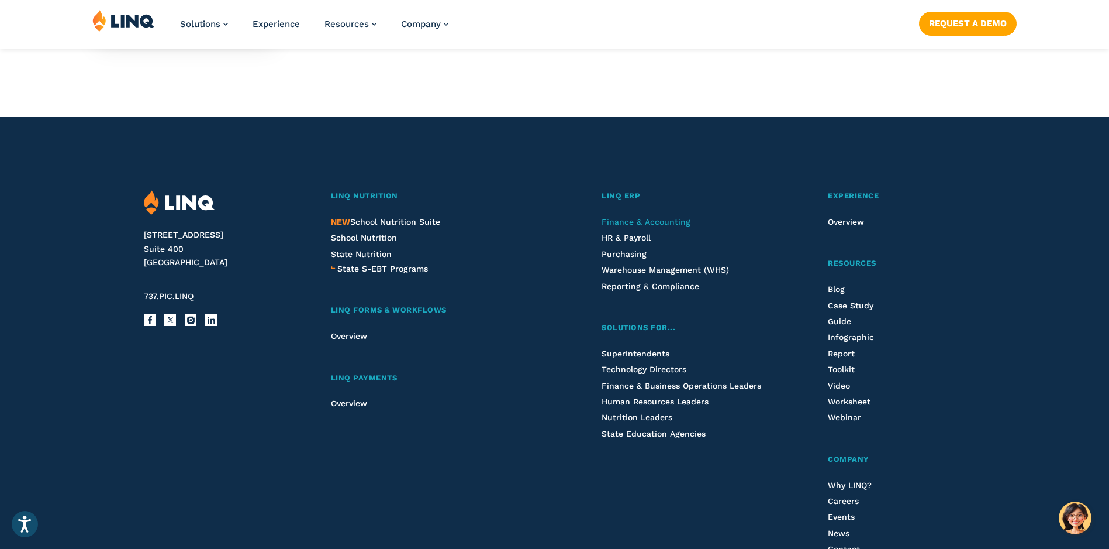 Image resolution: width=1109 pixels, height=549 pixels. What do you see at coordinates (968, 23) in the screenshot?
I see `a: Request a Demo` at bounding box center [968, 23].